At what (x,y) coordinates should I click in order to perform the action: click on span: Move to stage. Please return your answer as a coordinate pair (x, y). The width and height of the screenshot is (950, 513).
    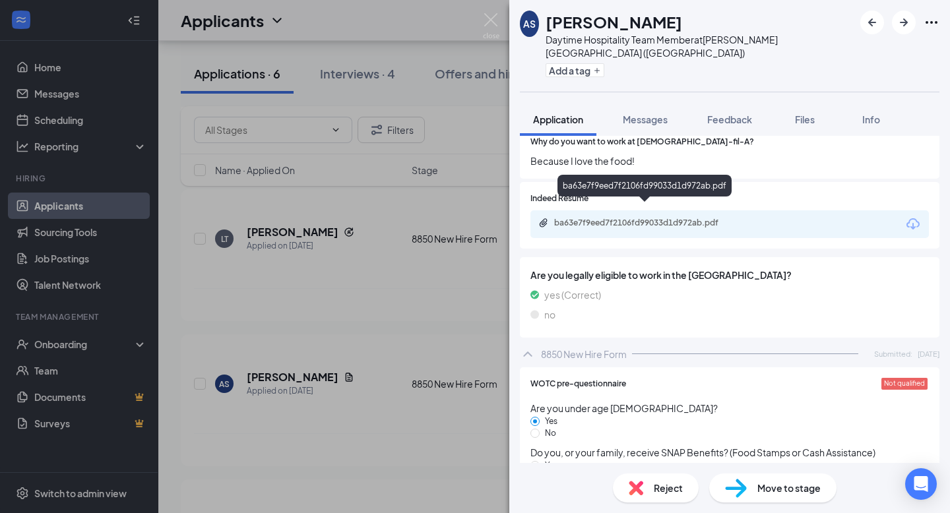
    Looking at the image, I should click on (789, 488).